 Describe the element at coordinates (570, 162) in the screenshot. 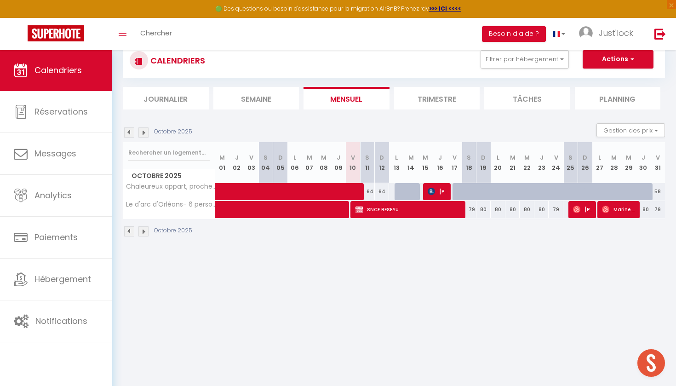

I see `th: 25` at that location.